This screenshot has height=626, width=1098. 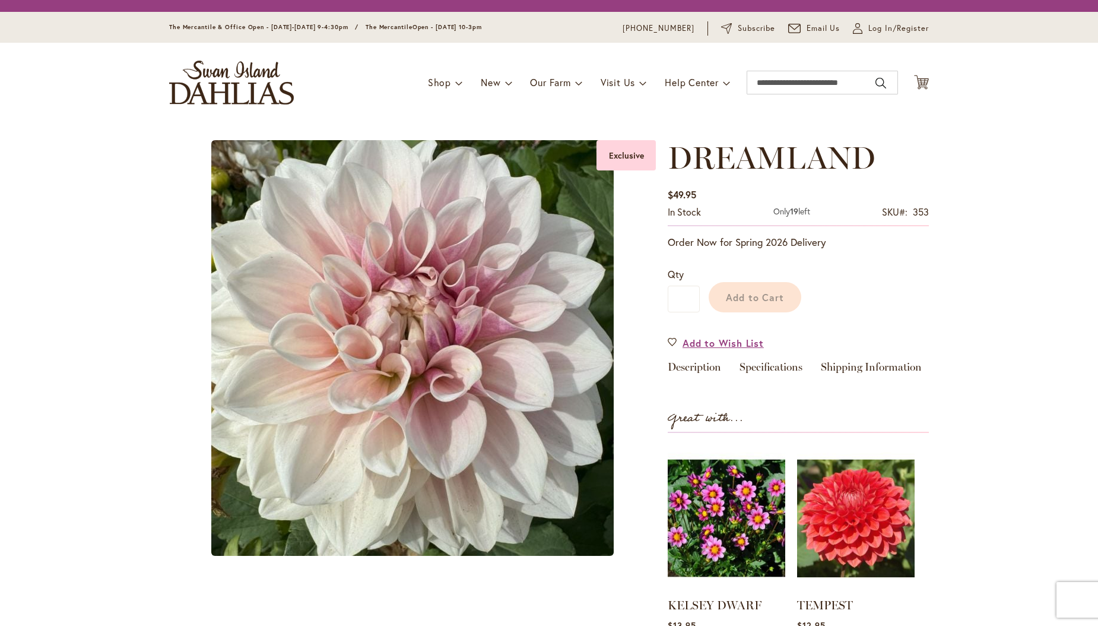 What do you see at coordinates (691, 82) in the screenshot?
I see `span: Help Center` at bounding box center [691, 82].